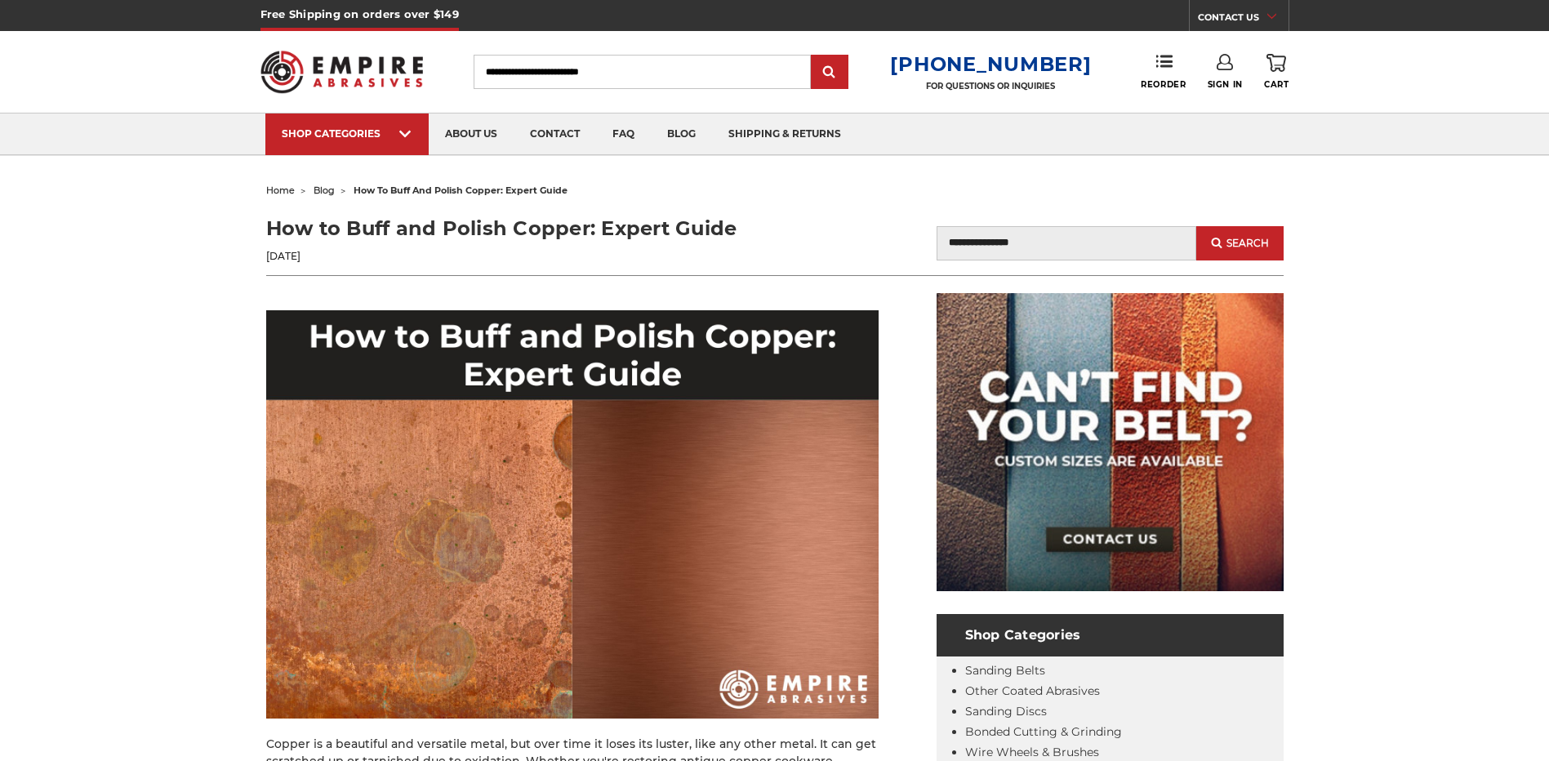 This screenshot has height=761, width=1549. I want to click on a: Reorder, so click(1163, 71).